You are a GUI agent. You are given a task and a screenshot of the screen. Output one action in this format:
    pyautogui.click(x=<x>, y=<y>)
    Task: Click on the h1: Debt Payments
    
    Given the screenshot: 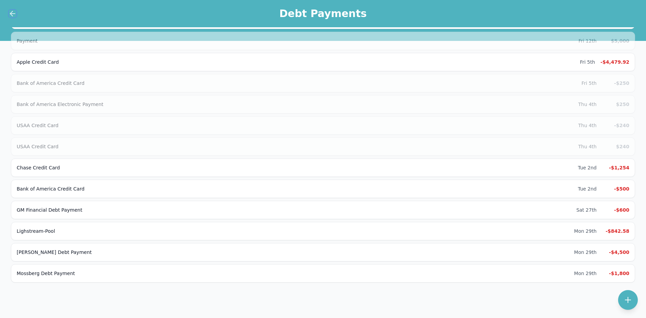 What is the action you would take?
    pyautogui.click(x=323, y=14)
    